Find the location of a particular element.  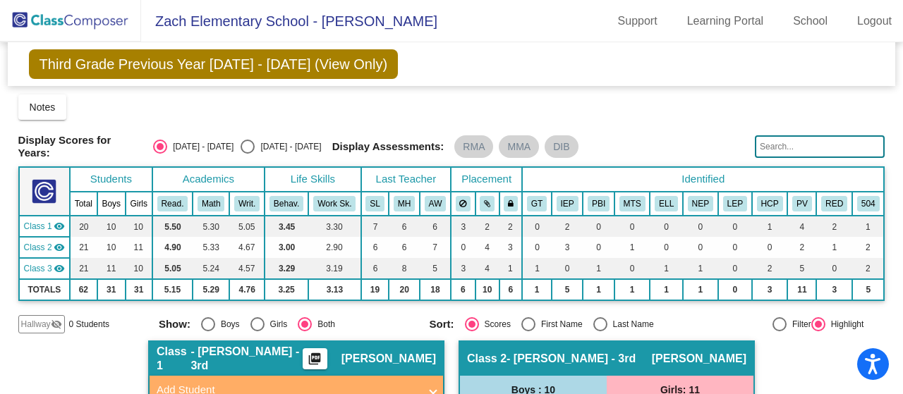

td: 18 is located at coordinates (435, 290).